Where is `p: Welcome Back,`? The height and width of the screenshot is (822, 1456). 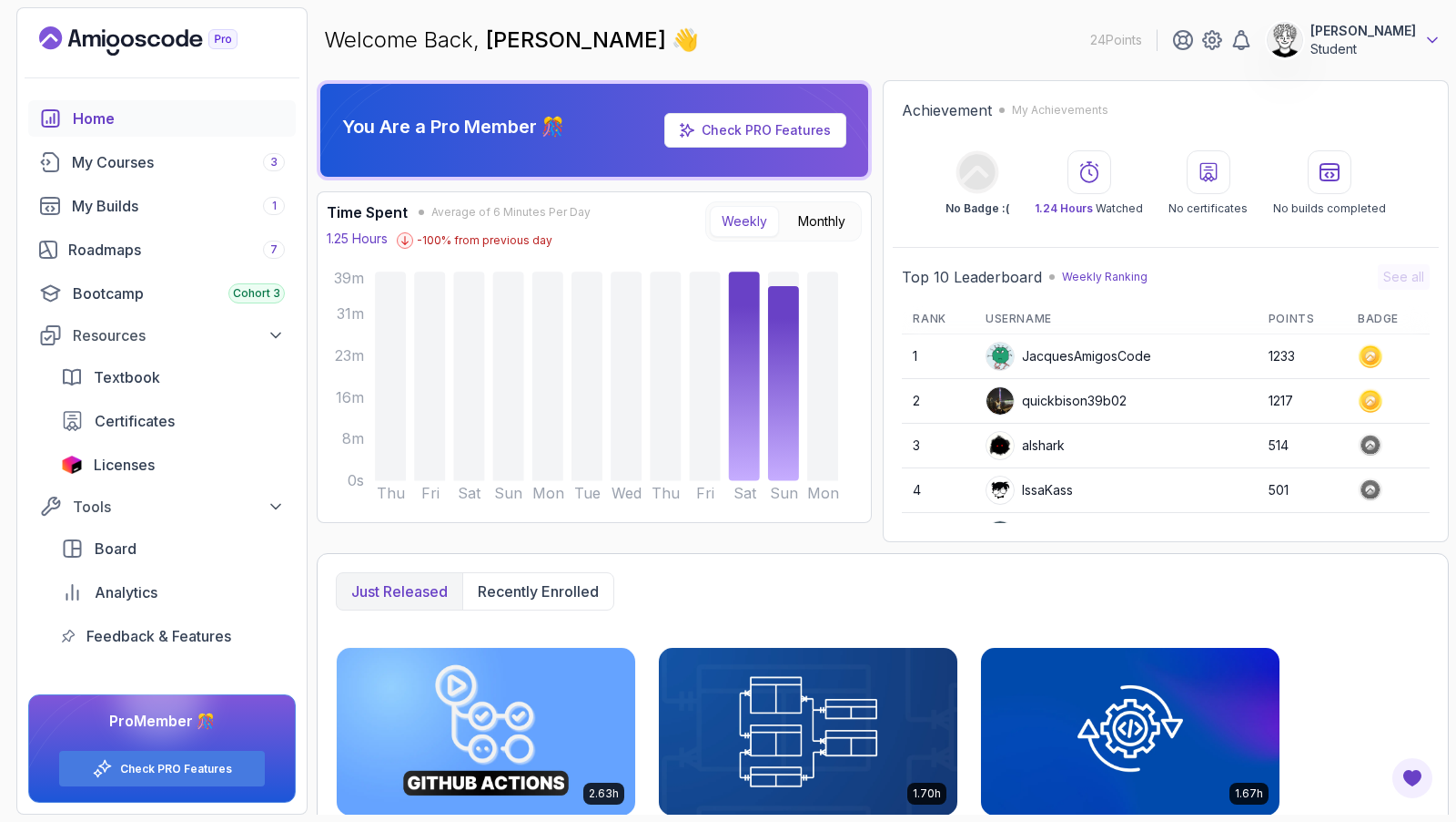
p: Welcome Back, is located at coordinates (512, 40).